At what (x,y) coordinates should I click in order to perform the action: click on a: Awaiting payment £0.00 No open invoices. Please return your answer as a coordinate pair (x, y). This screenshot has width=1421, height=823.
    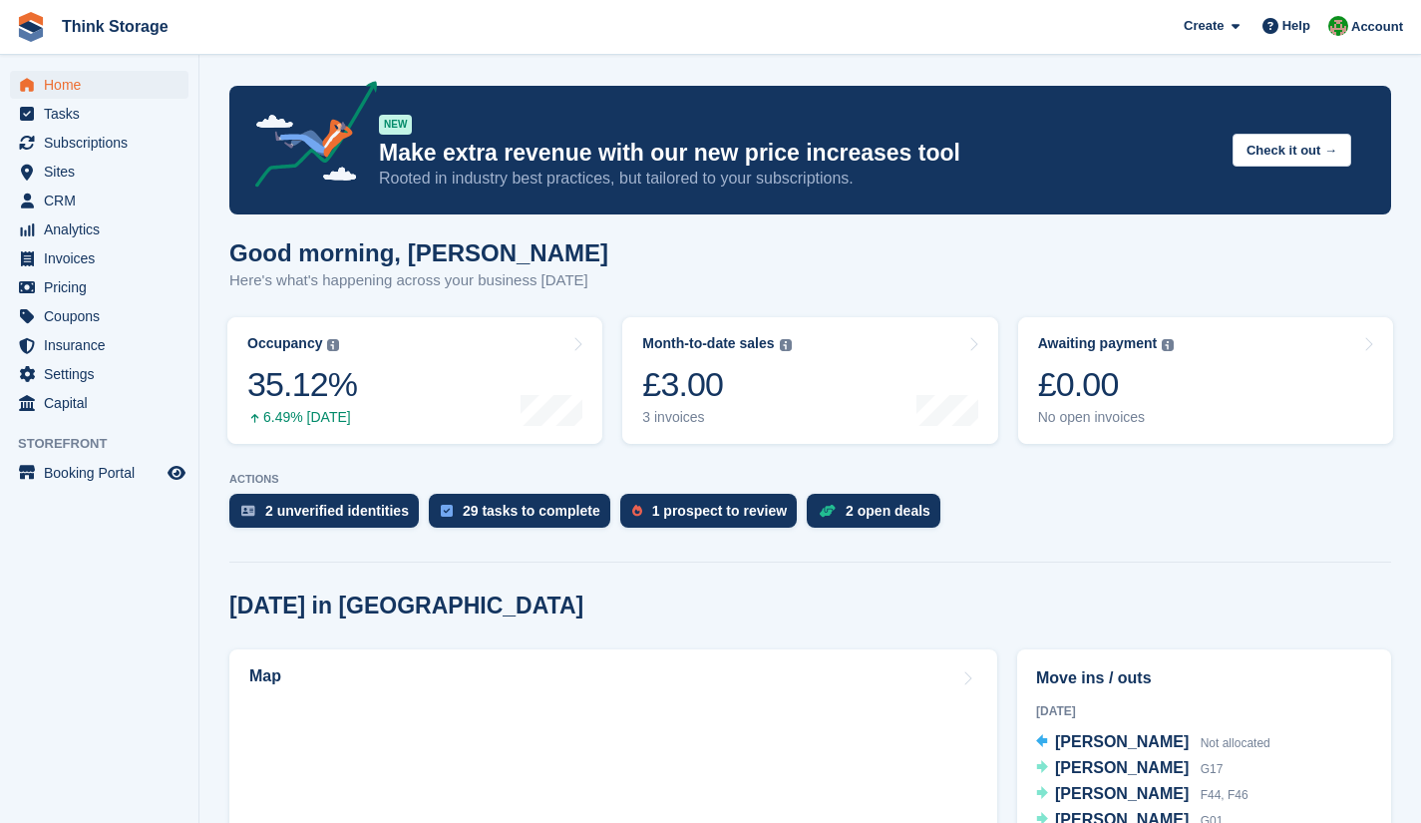
    Looking at the image, I should click on (1206, 380).